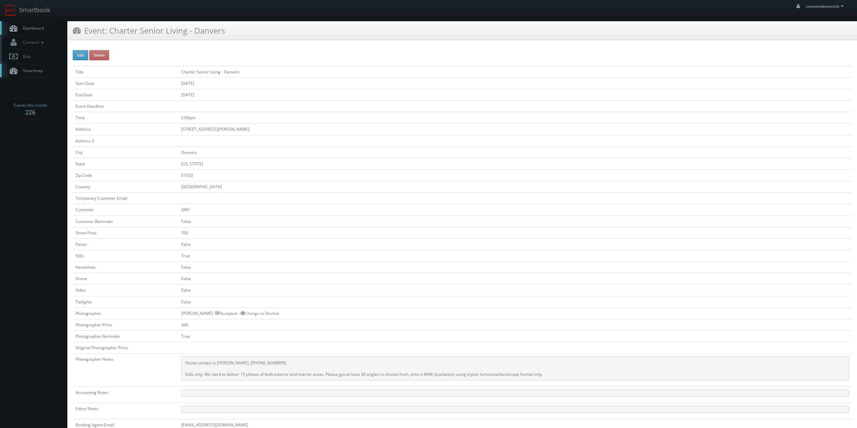  Describe the element at coordinates (30, 112) in the screenshot. I see `strong: 226` at that location.